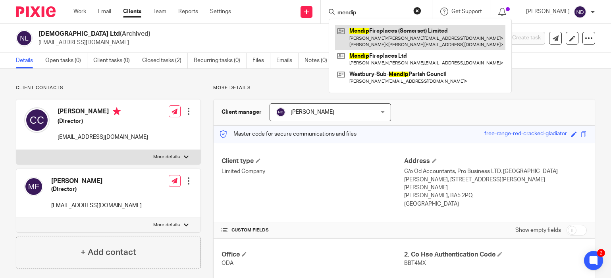 The width and height of the screenshot is (611, 278). What do you see at coordinates (261, 60) in the screenshot?
I see `a: Files` at bounding box center [261, 60].